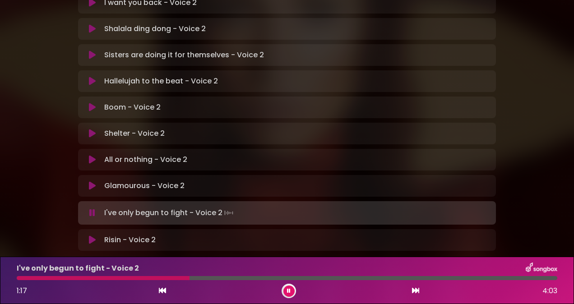  I want to click on p: Hallelujah to the beat - Voice 2, so click(161, 81).